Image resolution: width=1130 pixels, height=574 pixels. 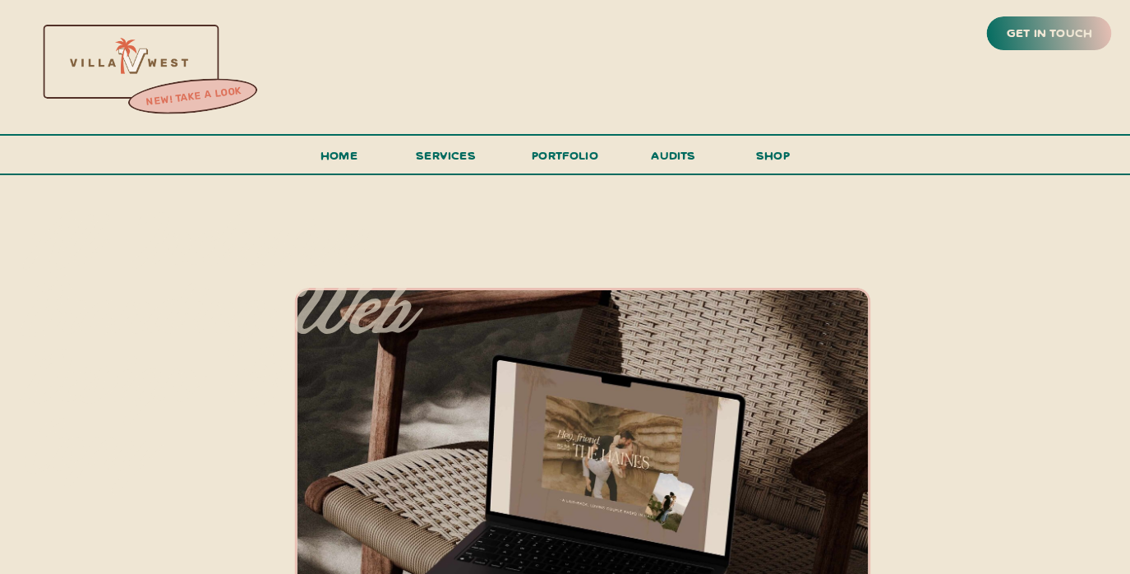 What do you see at coordinates (773, 159) in the screenshot?
I see `h3: shop` at bounding box center [773, 159].